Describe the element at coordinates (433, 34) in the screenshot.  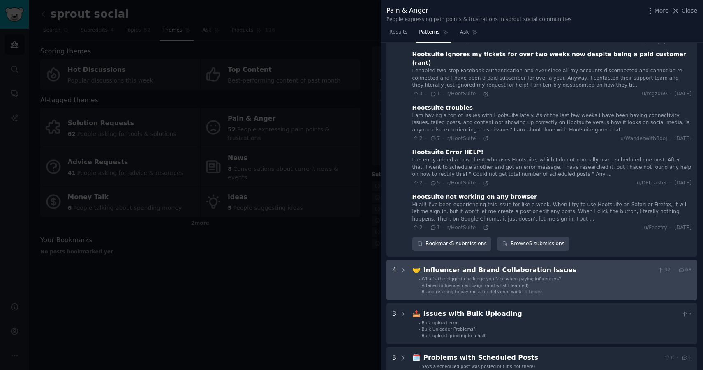
I see `a: Patterns` at that location.